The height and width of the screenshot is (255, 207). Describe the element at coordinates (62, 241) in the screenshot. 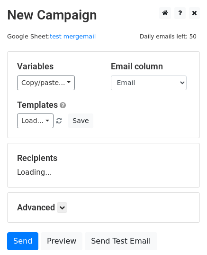

I see `a: Preview` at that location.